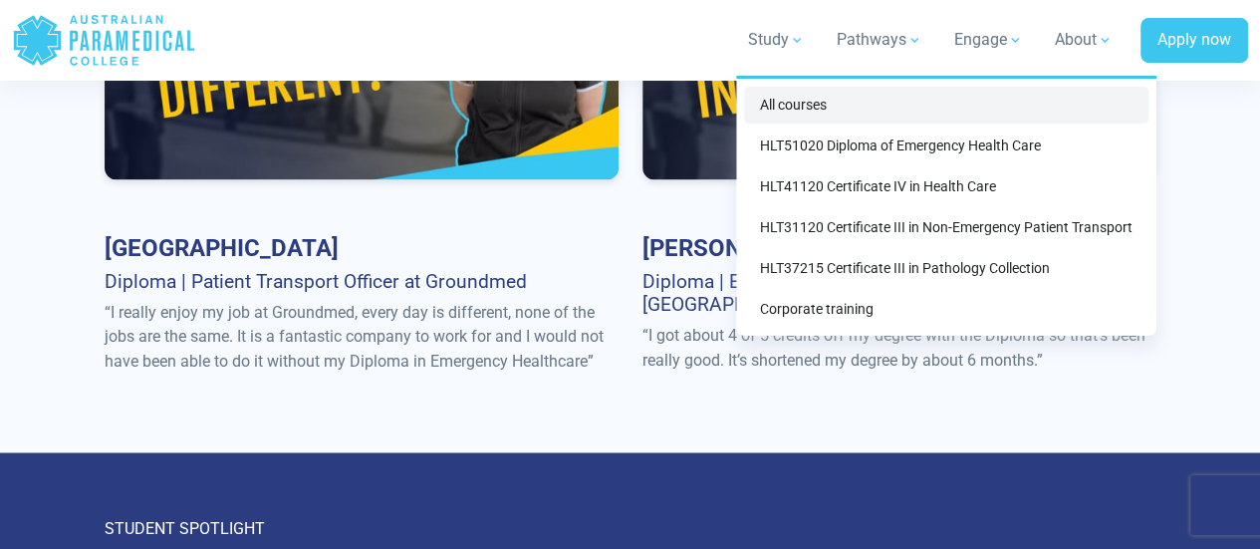 This screenshot has width=1260, height=549. What do you see at coordinates (104, 40) in the screenshot?
I see `a: Australian Paramedical College` at bounding box center [104, 40].